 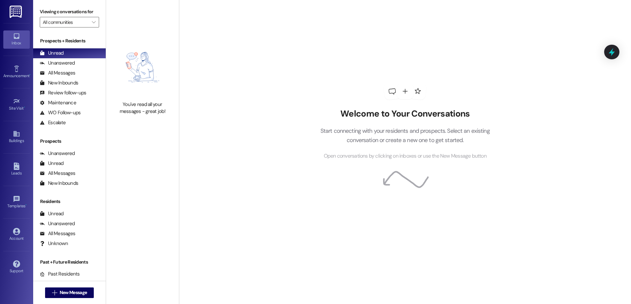 I want to click on button: New Message, so click(x=70, y=293).